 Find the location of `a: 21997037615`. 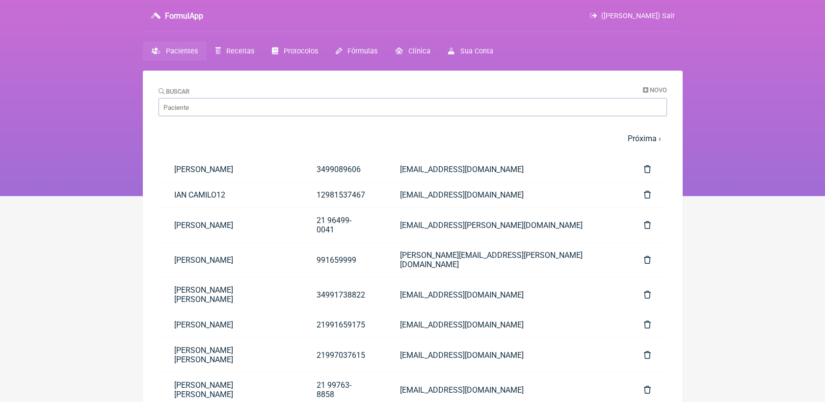

a: 21997037615 is located at coordinates (342, 355).